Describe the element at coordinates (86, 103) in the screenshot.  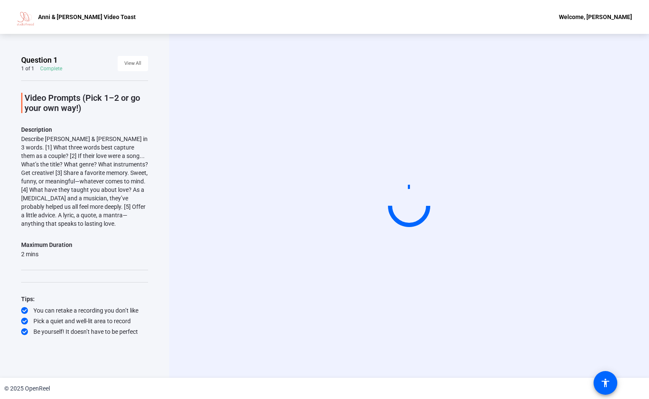
I see `p: Video Prompts (Pick 1–2 or go your own way!)` at that location.